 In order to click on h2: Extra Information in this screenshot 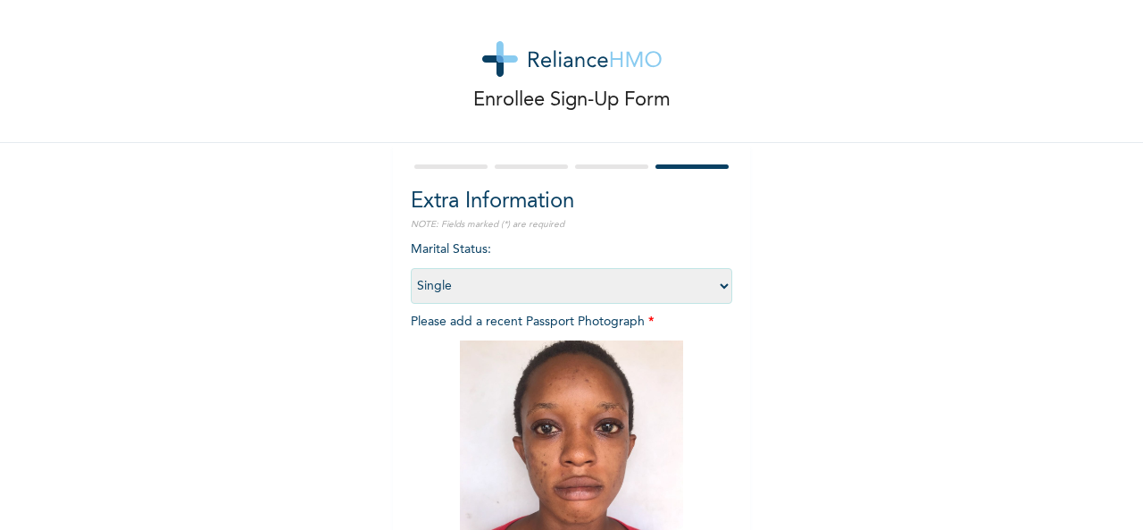, I will do `click(572, 202)`.